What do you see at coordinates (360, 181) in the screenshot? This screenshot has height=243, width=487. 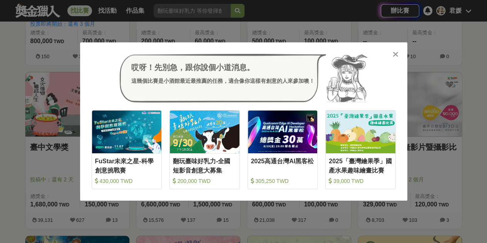 I see `div: 39,000 TWD` at bounding box center [360, 181].